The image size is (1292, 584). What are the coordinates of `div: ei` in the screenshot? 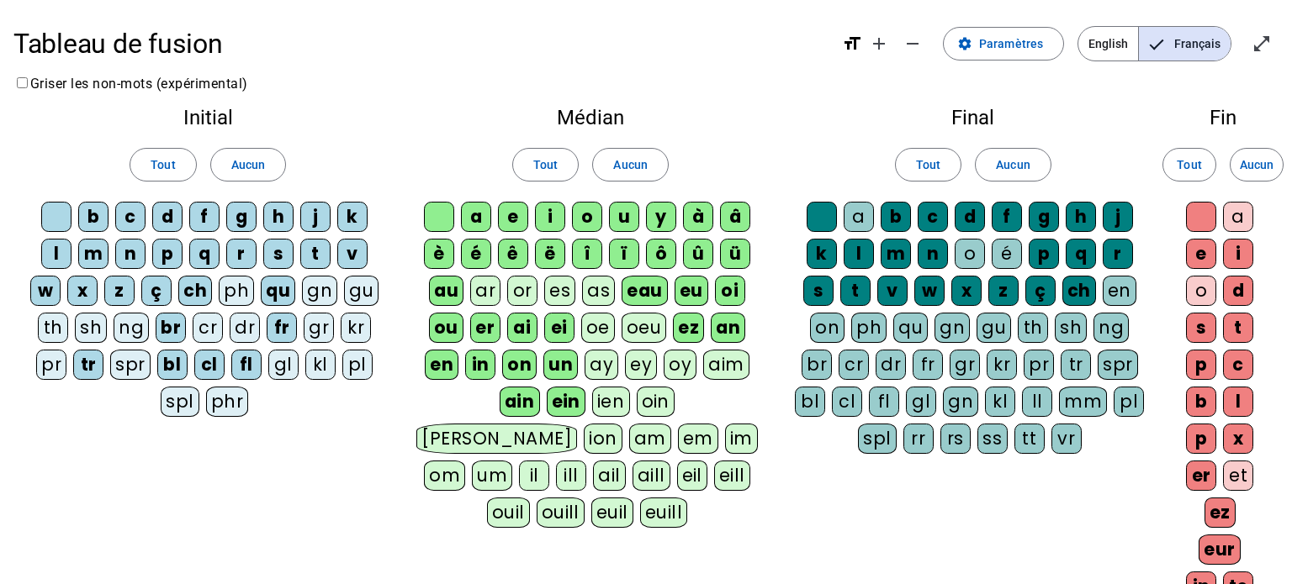 It's located at (559, 328).